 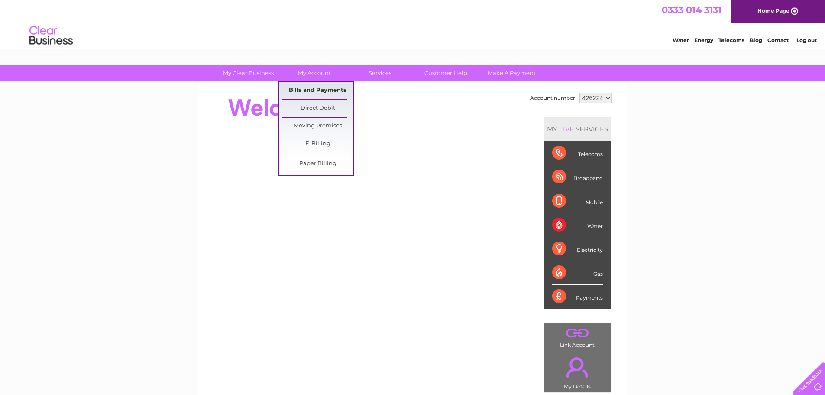 I want to click on td: Account number, so click(x=553, y=98).